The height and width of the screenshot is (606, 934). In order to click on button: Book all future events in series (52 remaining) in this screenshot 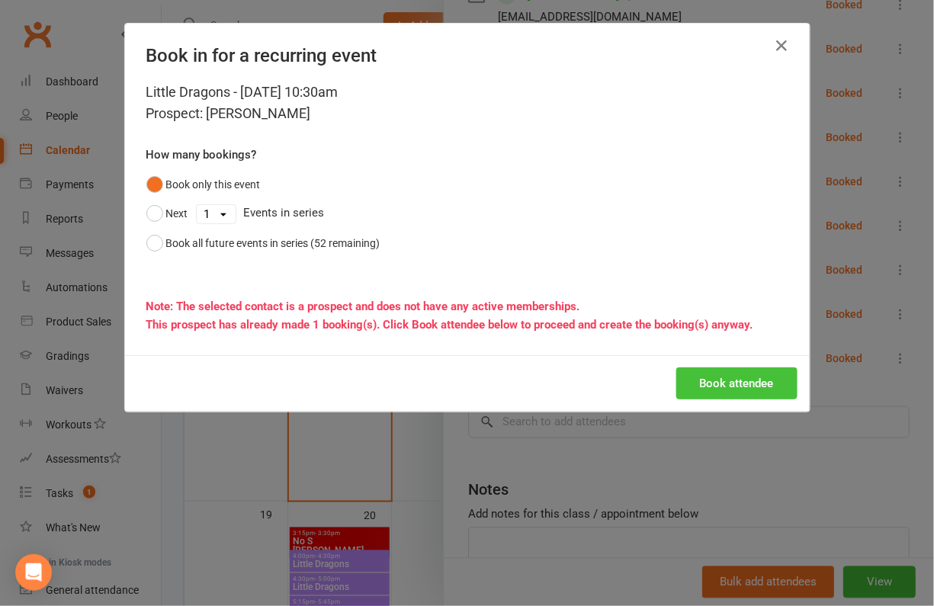, I will do `click(263, 243)`.